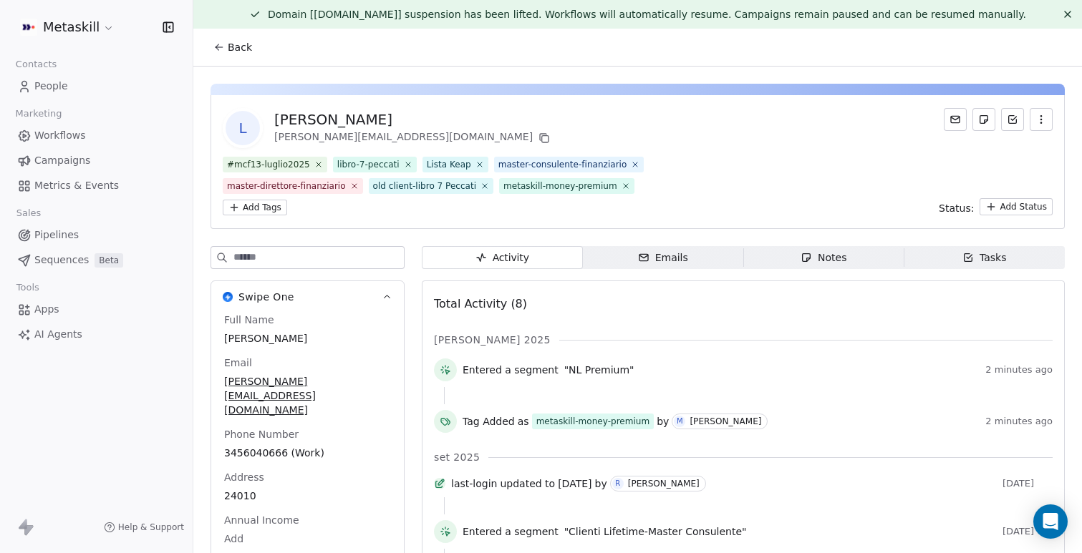  What do you see at coordinates (266, 297) in the screenshot?
I see `span: Swipe One` at bounding box center [266, 297].